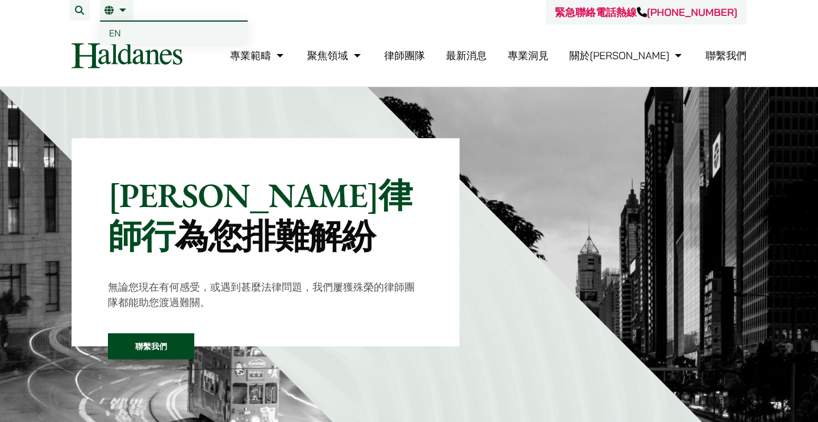  I want to click on a: 最新消息, so click(467, 55).